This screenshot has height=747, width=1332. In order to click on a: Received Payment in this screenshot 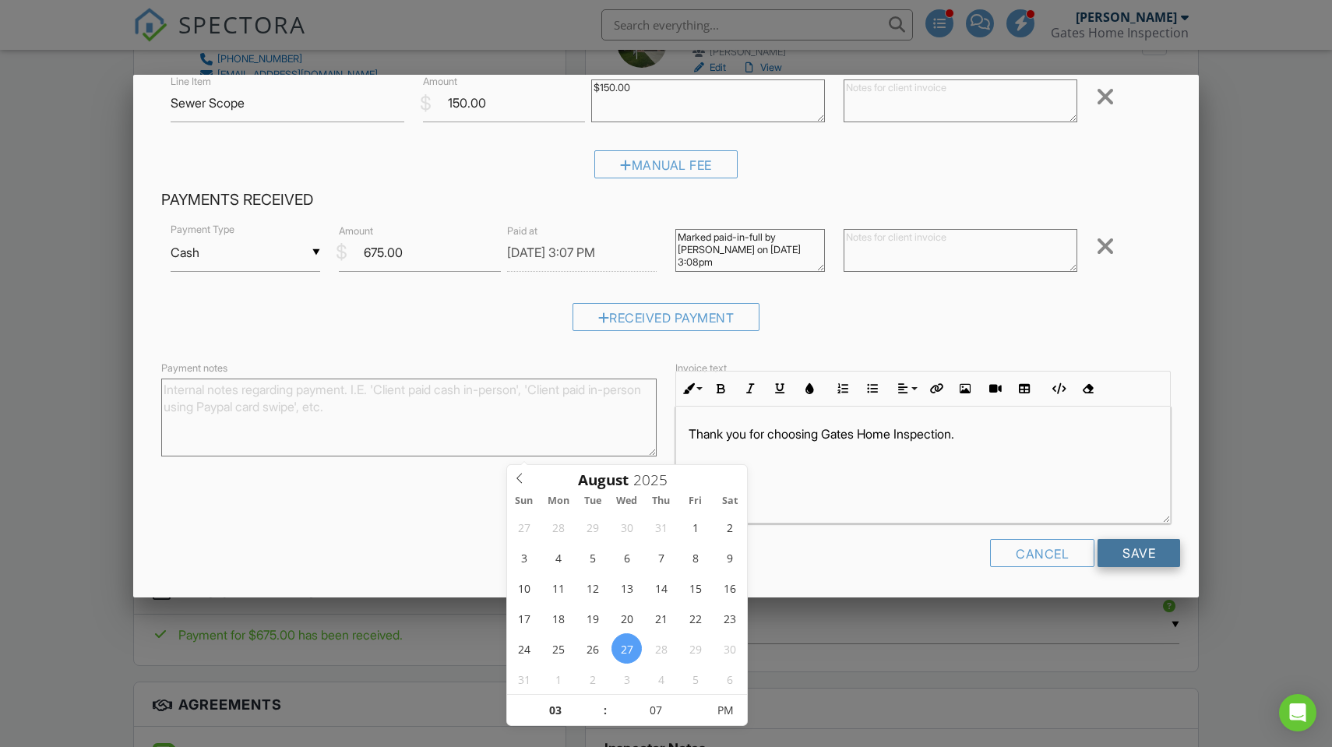, I will do `click(666, 322)`.